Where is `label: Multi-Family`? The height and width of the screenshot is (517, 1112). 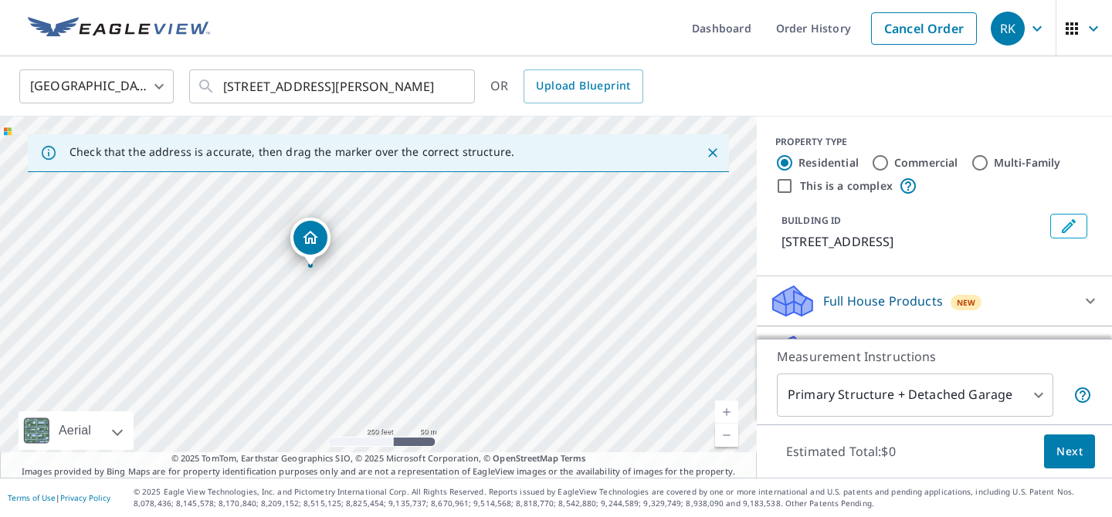 label: Multi-Family is located at coordinates (1027, 163).